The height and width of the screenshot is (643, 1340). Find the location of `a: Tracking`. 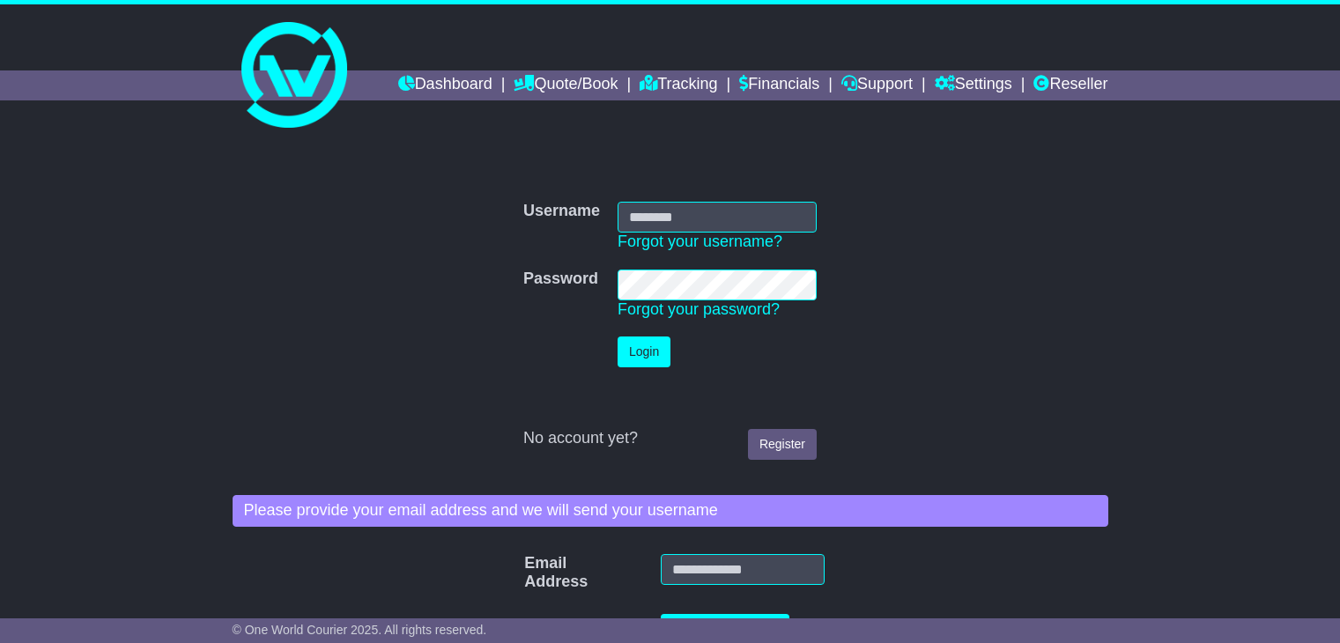

a: Tracking is located at coordinates (678, 85).